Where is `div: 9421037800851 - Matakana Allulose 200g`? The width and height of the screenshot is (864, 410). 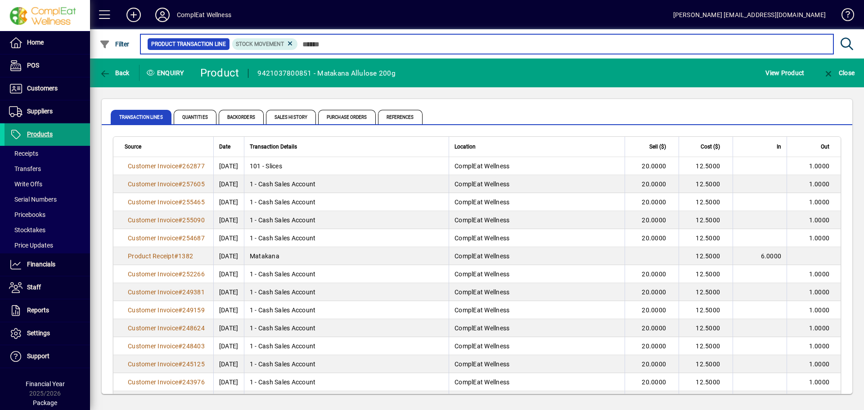
div: 9421037800851 - Matakana Allulose 200g is located at coordinates (326, 73).